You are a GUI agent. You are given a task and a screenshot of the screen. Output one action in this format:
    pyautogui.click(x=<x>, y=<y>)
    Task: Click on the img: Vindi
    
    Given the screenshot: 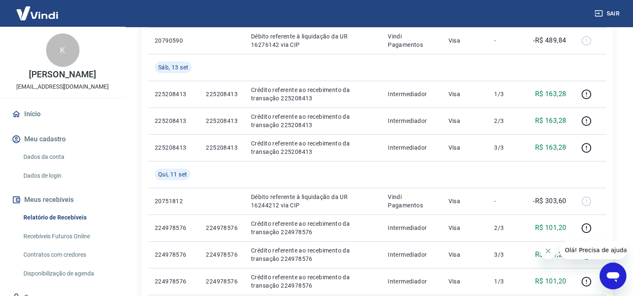 What is the action you would take?
    pyautogui.click(x=37, y=13)
    